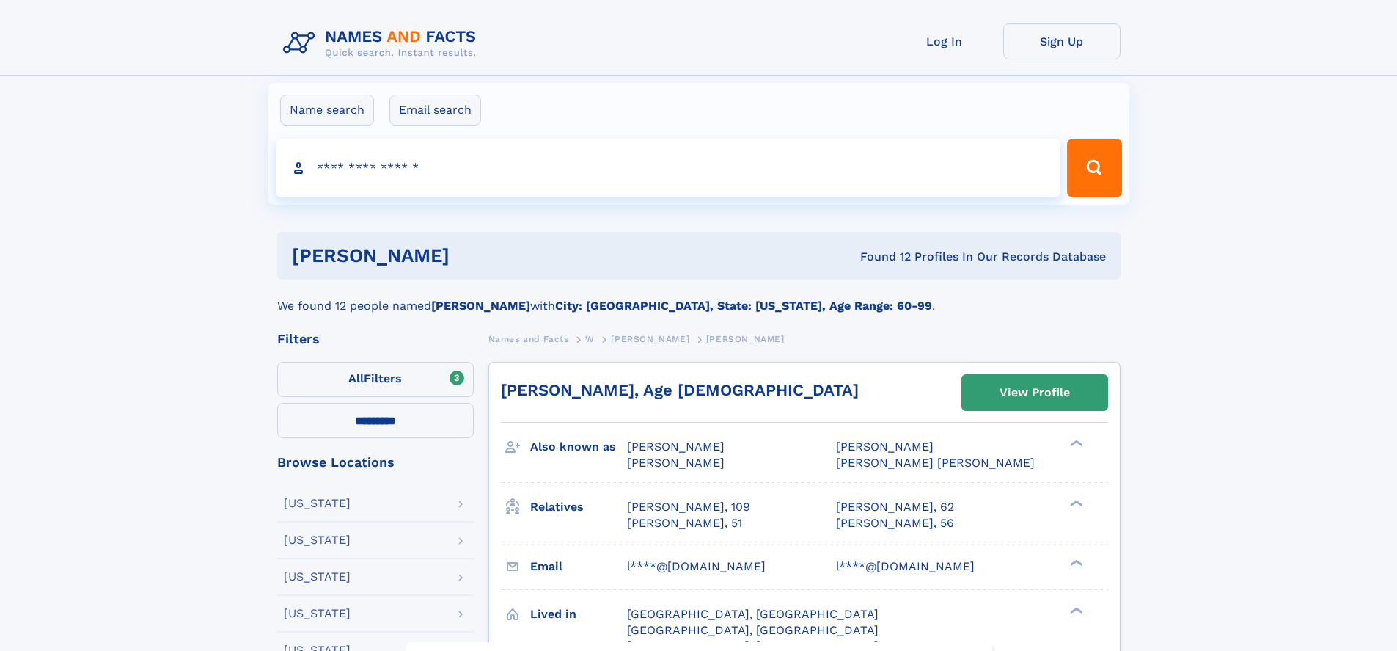 Image resolution: width=1397 pixels, height=651 pixels. Describe the element at coordinates (1062, 41) in the screenshot. I see `a: Sign Up` at that location.